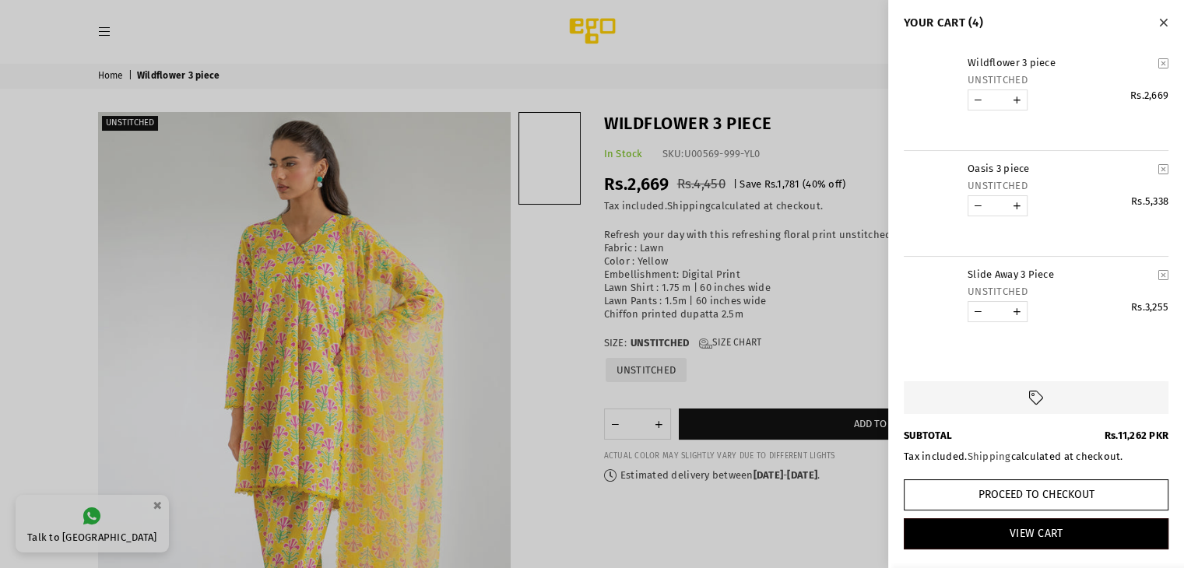 Image resolution: width=1184 pixels, height=568 pixels. Describe the element at coordinates (1137, 435) in the screenshot. I see `span: Rs.11,262 PKR` at that location.